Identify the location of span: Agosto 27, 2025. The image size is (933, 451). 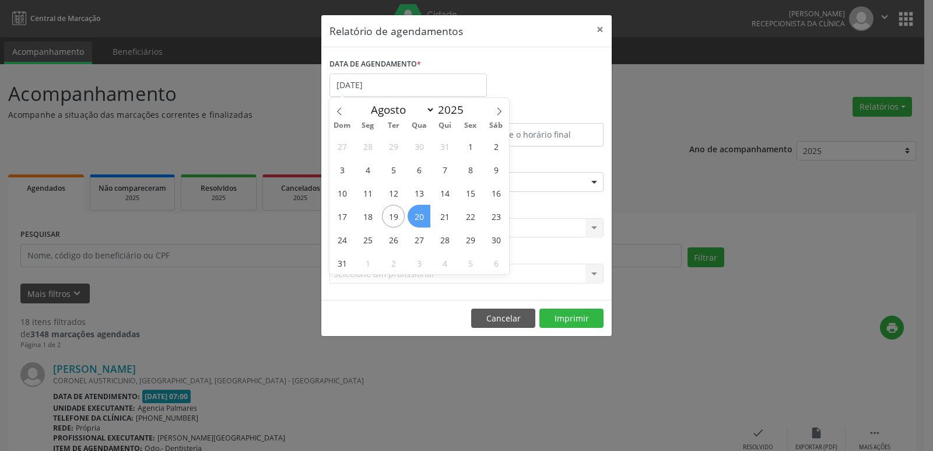
(419, 239).